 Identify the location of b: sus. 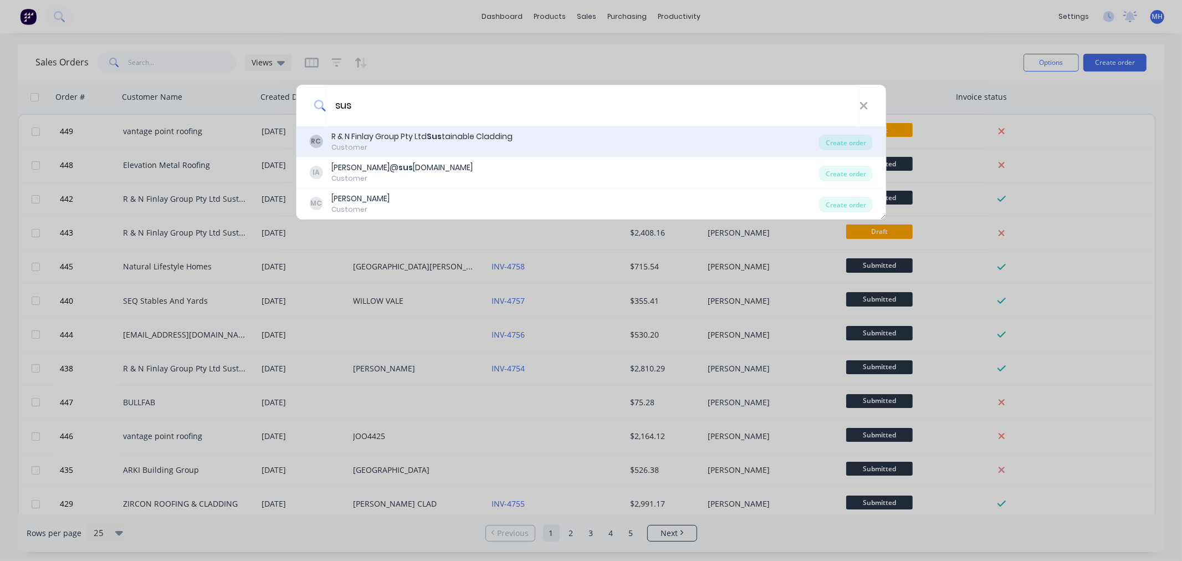
(406, 167).